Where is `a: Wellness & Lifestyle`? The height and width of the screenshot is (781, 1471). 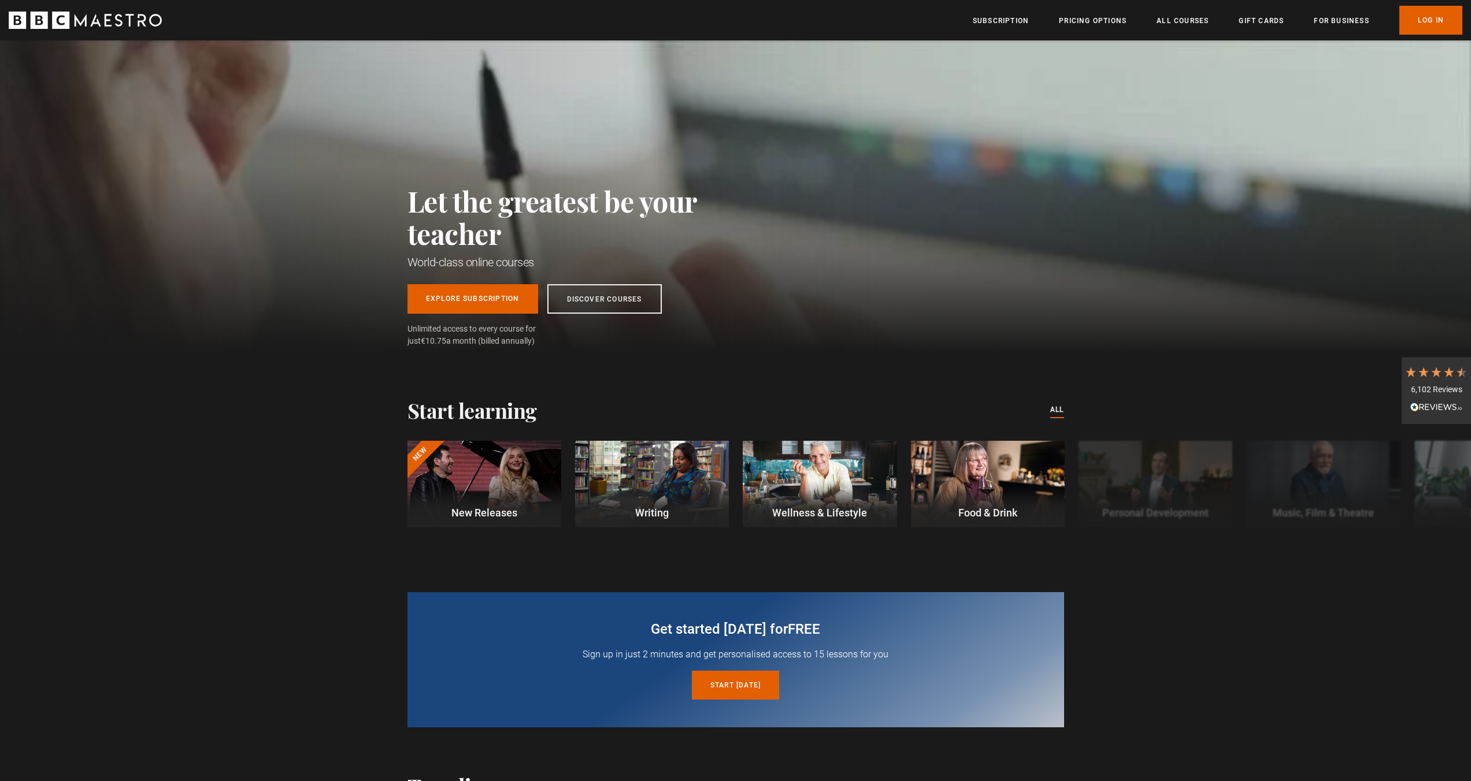
a: Wellness & Lifestyle is located at coordinates (819, 484).